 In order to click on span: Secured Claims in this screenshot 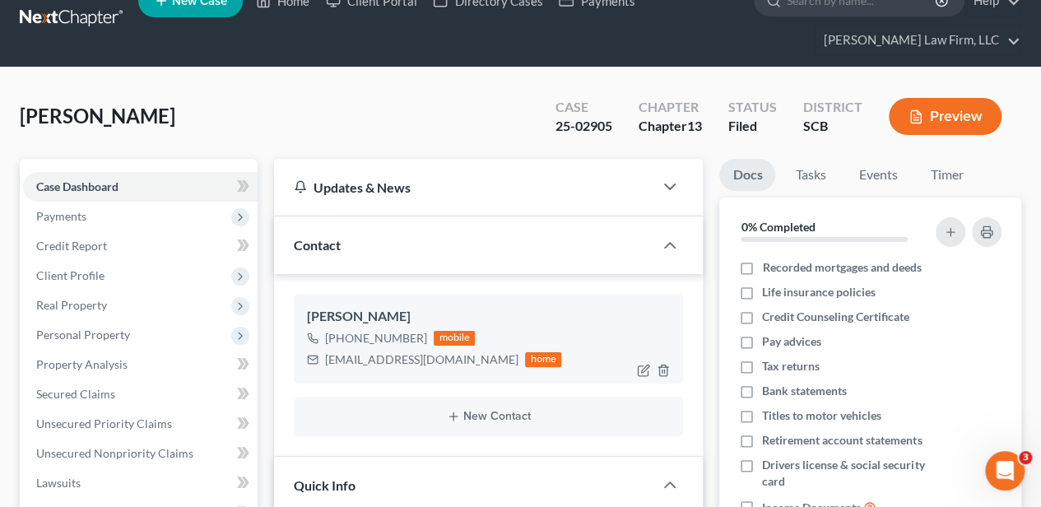, I will do `click(76, 393)`.